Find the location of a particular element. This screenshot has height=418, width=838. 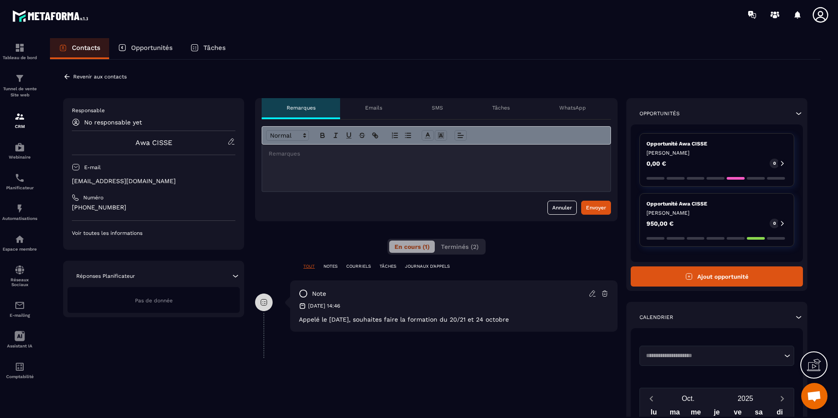

a: schedulerschedulerPlanificateur is located at coordinates (20, 181).